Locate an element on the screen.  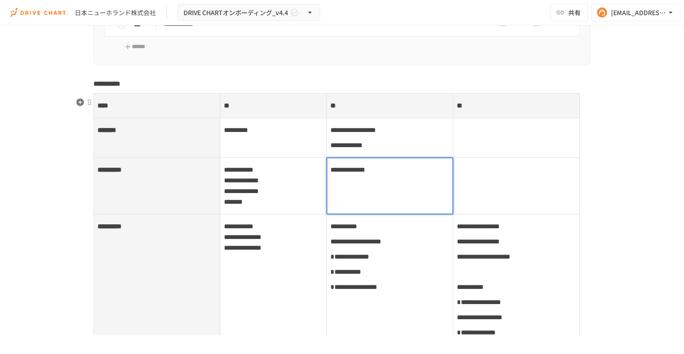
span: DRIVE CHARTオンボーディング_v4.4 is located at coordinates (236, 12).